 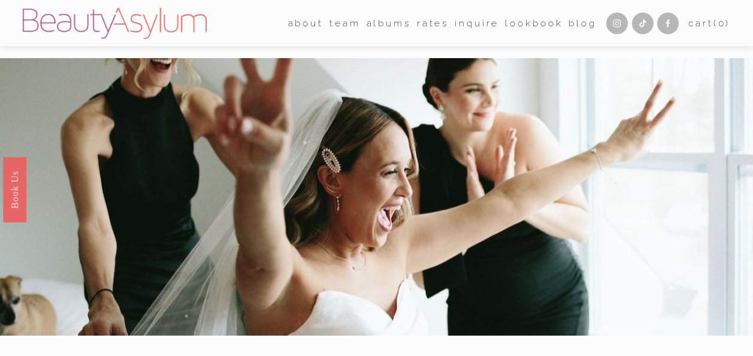 What do you see at coordinates (14, 189) in the screenshot?
I see `a: Book Us` at bounding box center [14, 189].